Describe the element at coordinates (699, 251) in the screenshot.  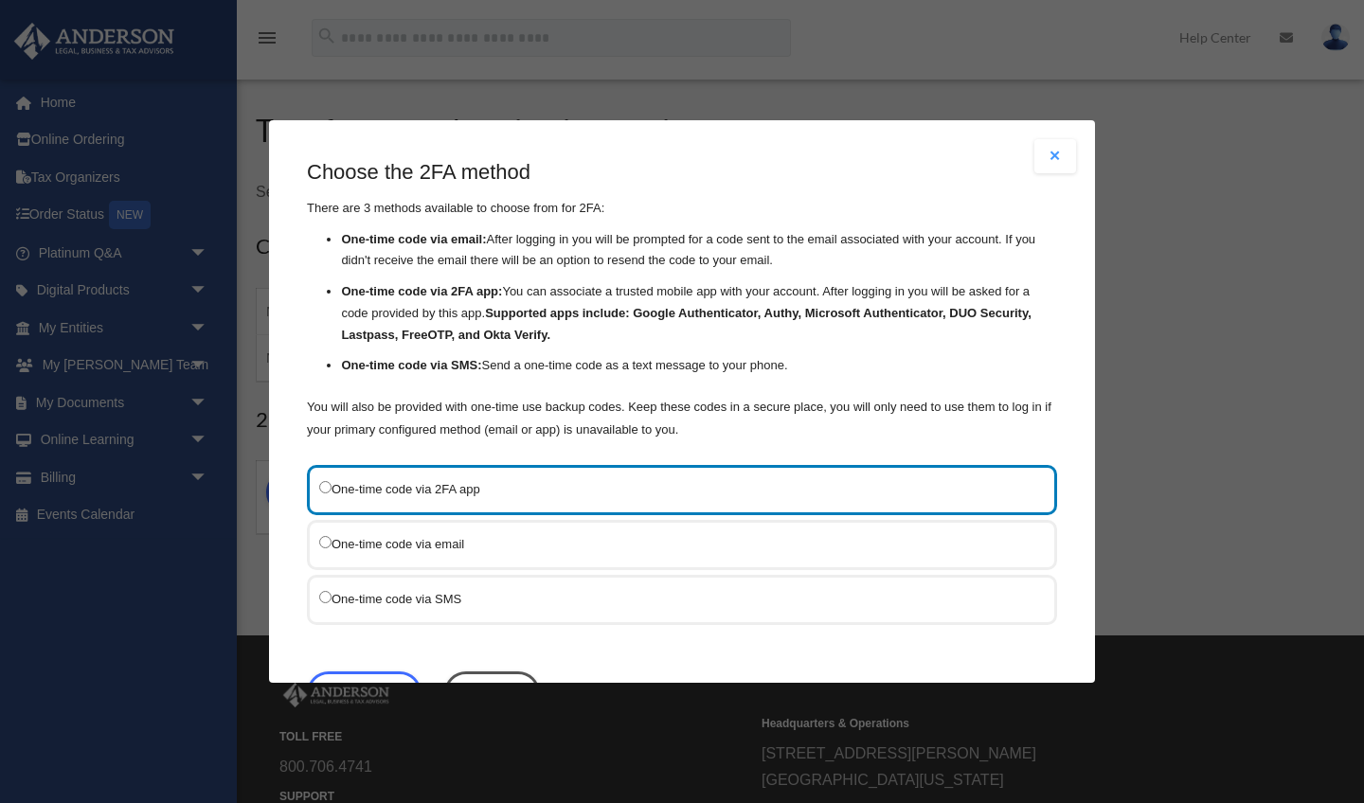
I see `li: After logging in you will be prompted for a code sent to the email associated with your account. ...` at that location.